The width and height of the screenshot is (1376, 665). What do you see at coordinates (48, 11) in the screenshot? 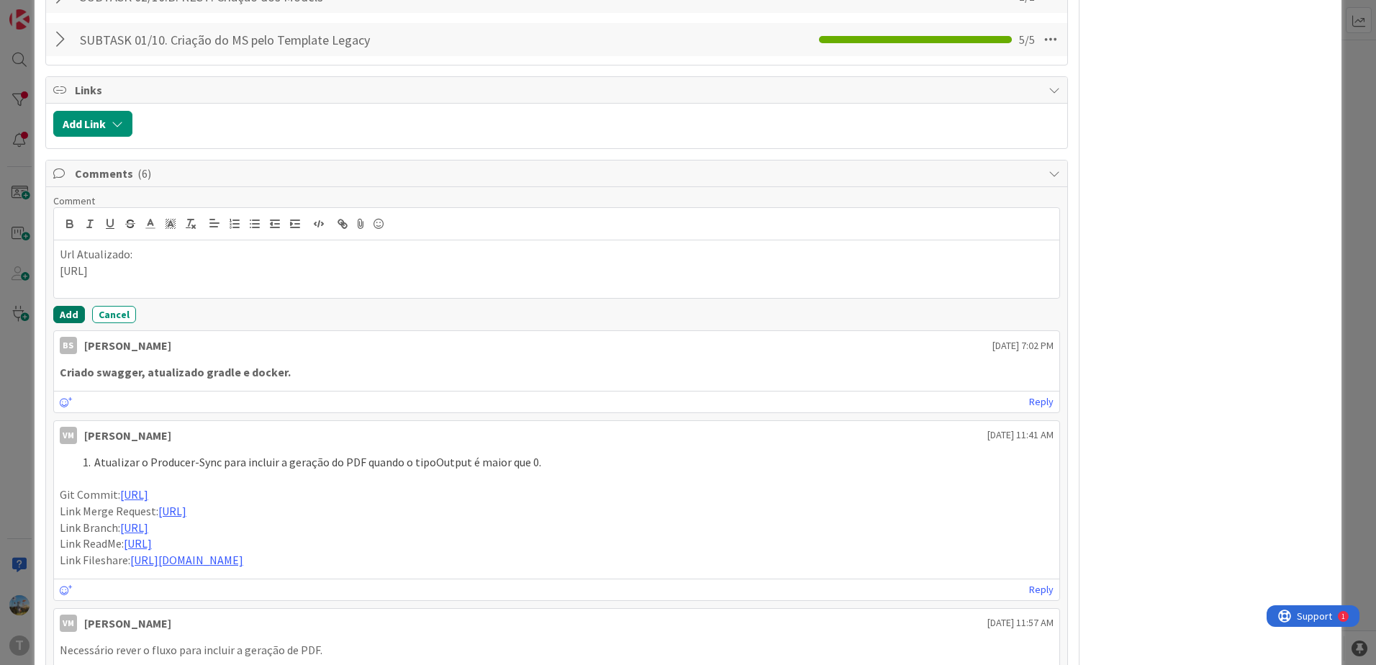
I see `span: Support` at bounding box center [48, 11].